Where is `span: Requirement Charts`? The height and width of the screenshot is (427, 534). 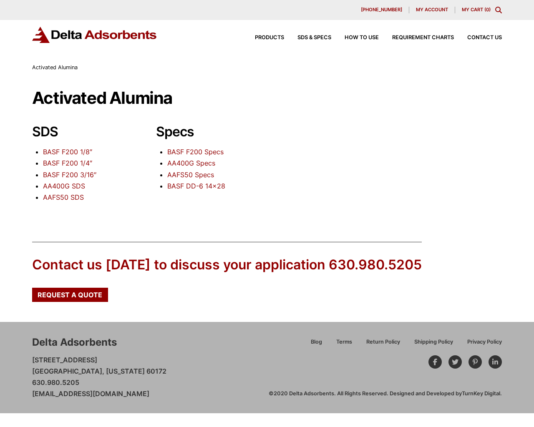 span: Requirement Charts is located at coordinates (423, 38).